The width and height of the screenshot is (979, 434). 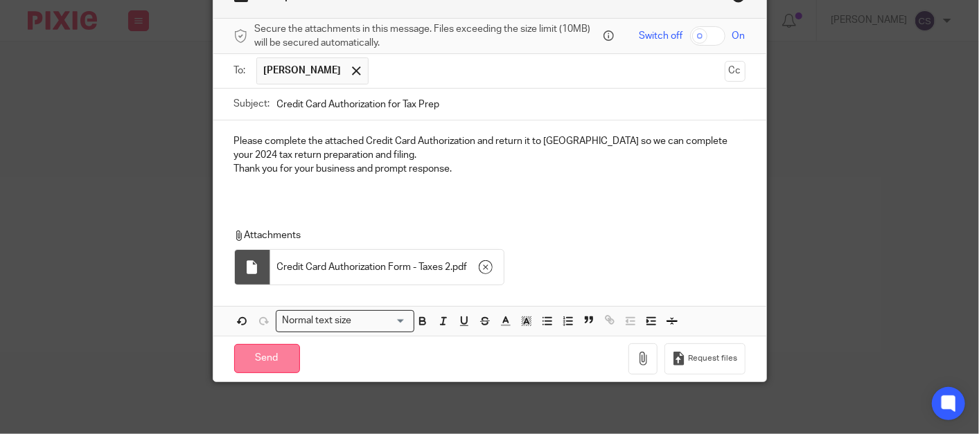 What do you see at coordinates (661, 36) in the screenshot?
I see `span: Switch off` at bounding box center [661, 36].